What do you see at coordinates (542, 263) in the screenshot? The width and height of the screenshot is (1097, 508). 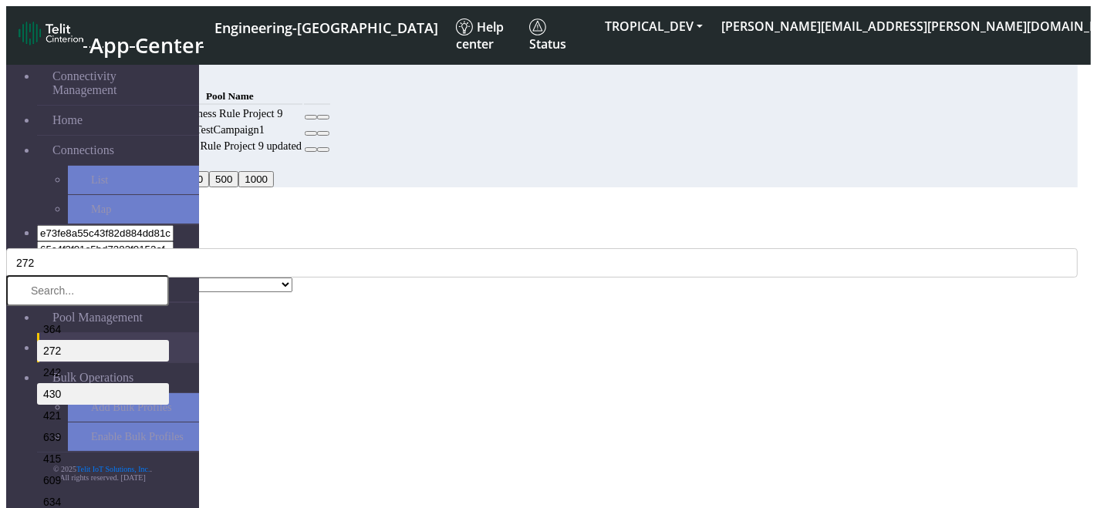 I see `button: 272` at bounding box center [542, 263].